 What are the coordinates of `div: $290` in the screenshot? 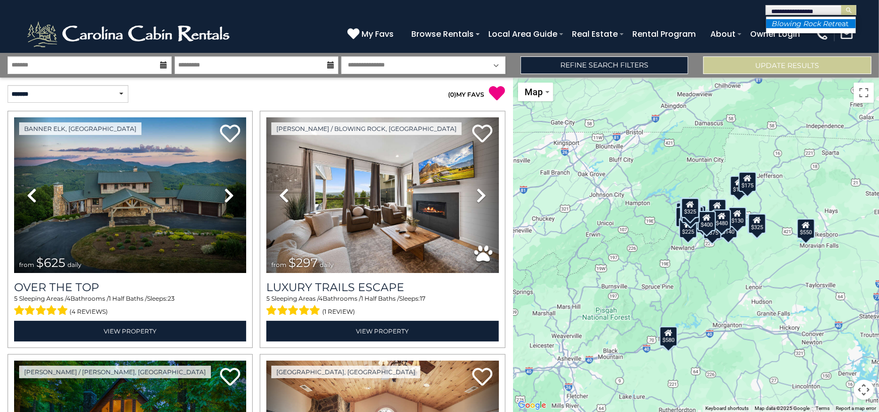 It's located at (686, 212).